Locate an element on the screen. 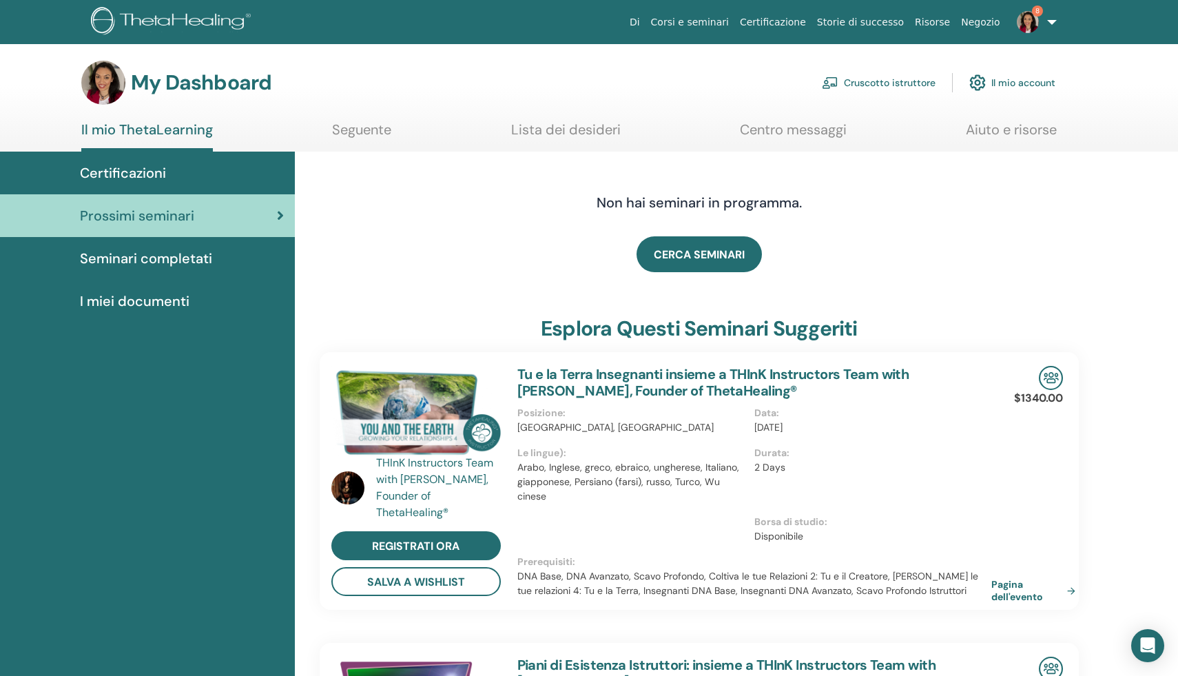 This screenshot has width=1178, height=676. a: Certificazione is located at coordinates (773, 22).